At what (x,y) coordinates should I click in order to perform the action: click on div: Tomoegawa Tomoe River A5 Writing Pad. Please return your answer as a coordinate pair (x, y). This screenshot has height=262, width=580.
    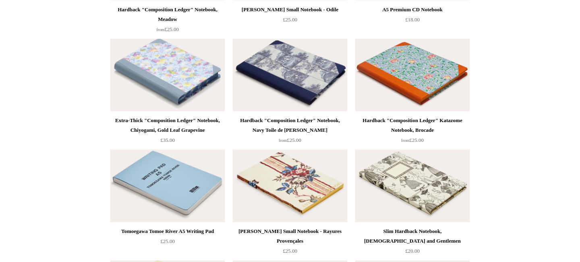
    Looking at the image, I should click on (168, 231).